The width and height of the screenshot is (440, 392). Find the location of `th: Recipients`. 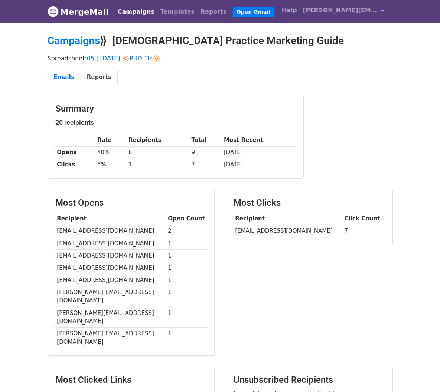

th: Recipients is located at coordinates (158, 140).